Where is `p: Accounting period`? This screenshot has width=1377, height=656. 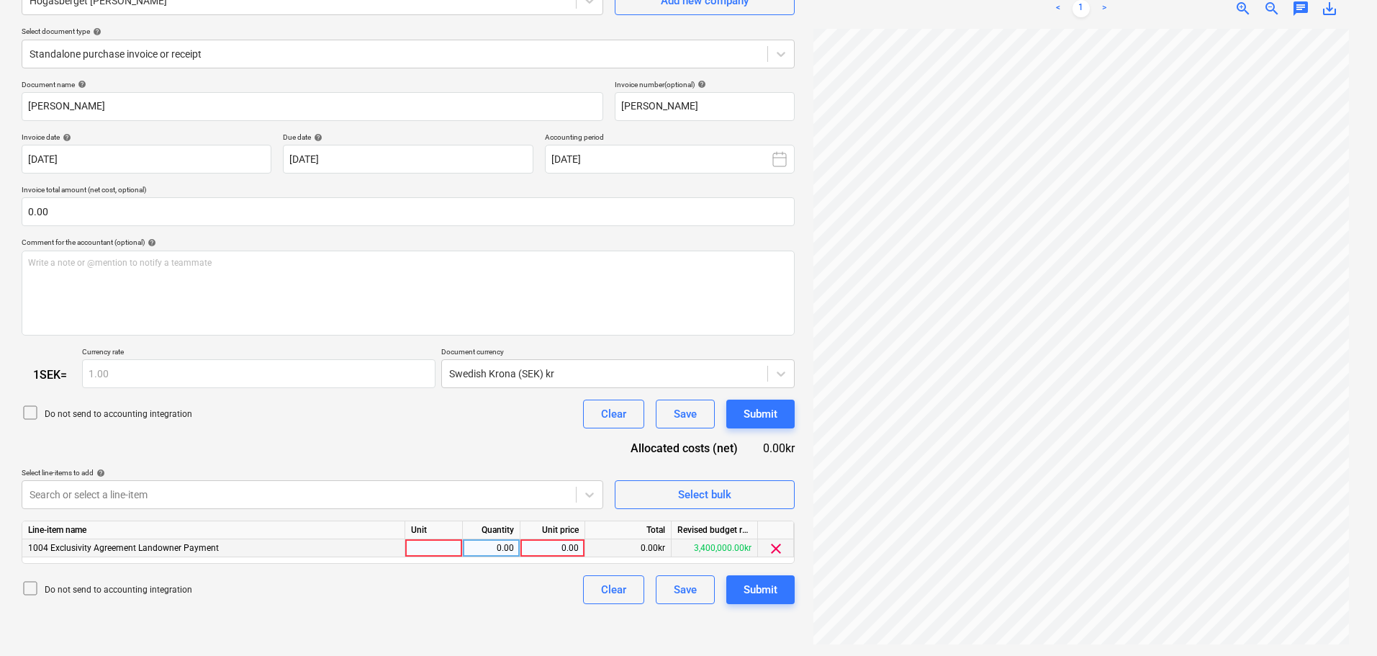
p: Accounting period is located at coordinates (670, 138).